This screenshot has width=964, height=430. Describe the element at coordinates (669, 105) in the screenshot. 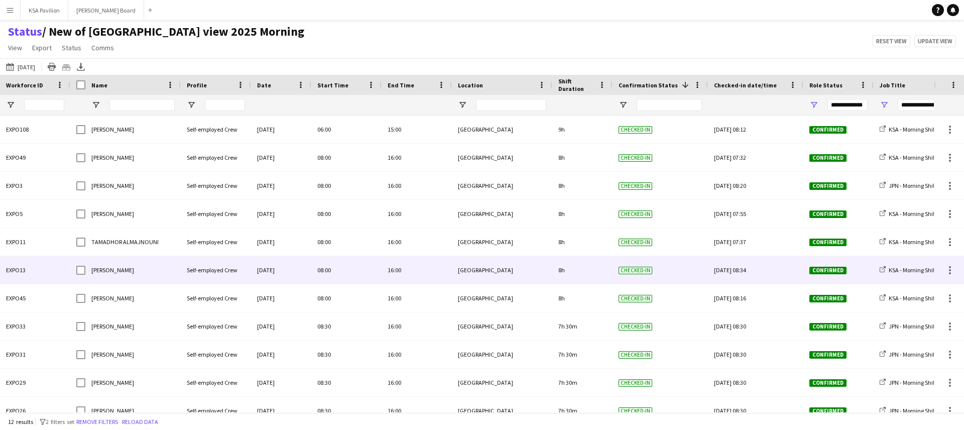

I see `input: Confirmation Status Filter Input` at that location.